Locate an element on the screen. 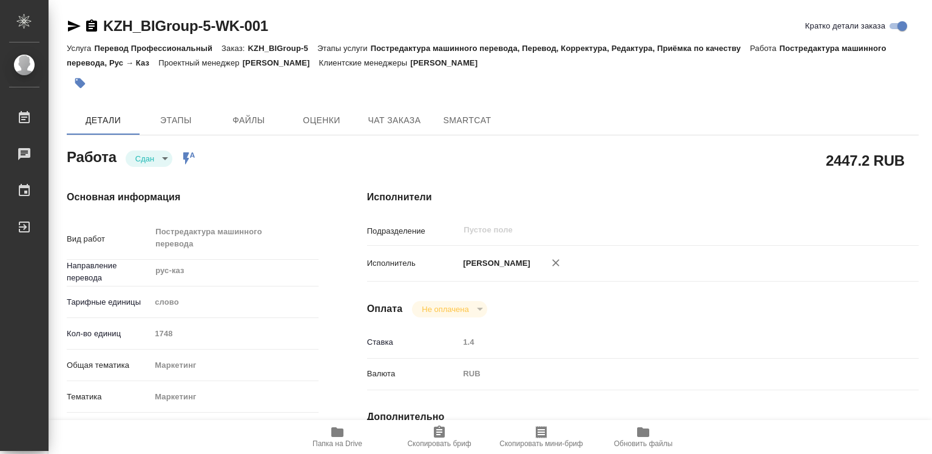  span: Этапы is located at coordinates (176, 120).